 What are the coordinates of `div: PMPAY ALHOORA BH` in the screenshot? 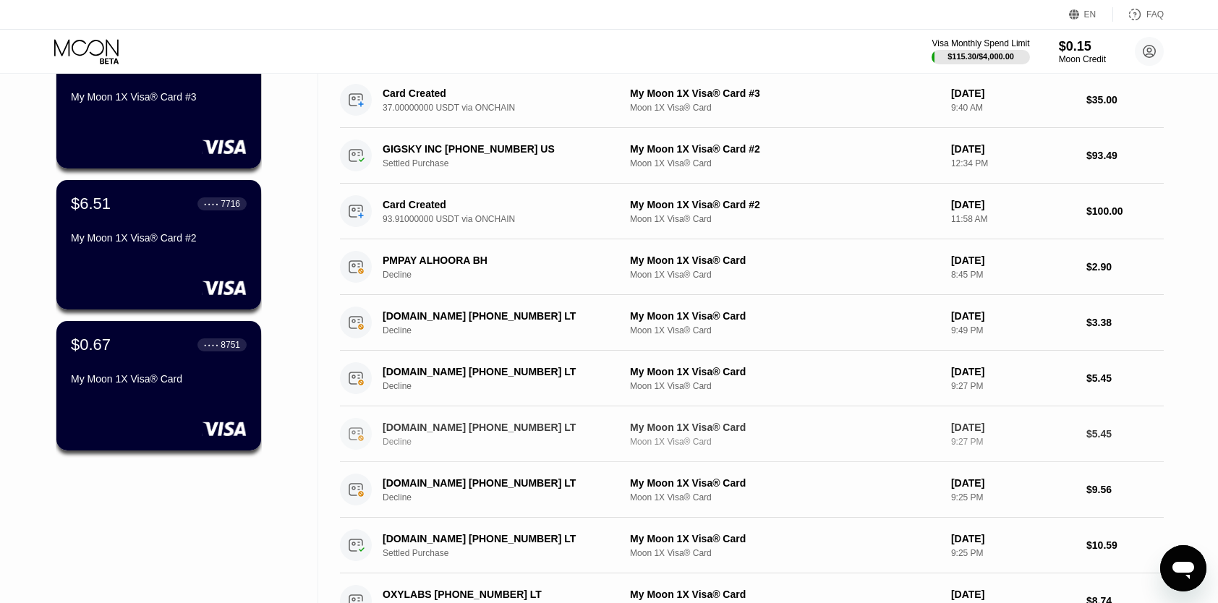 It's located at (499, 260).